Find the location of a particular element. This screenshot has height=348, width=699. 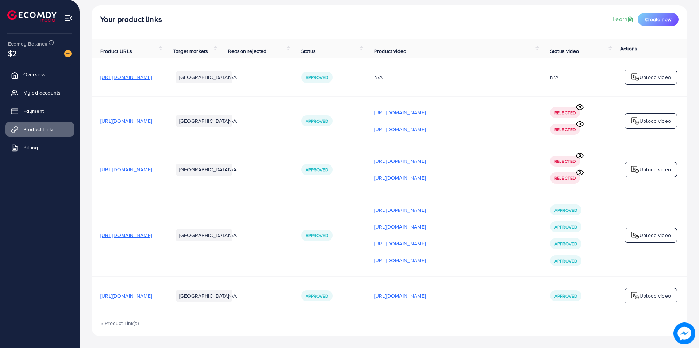

span: Create new is located at coordinates (658, 19).